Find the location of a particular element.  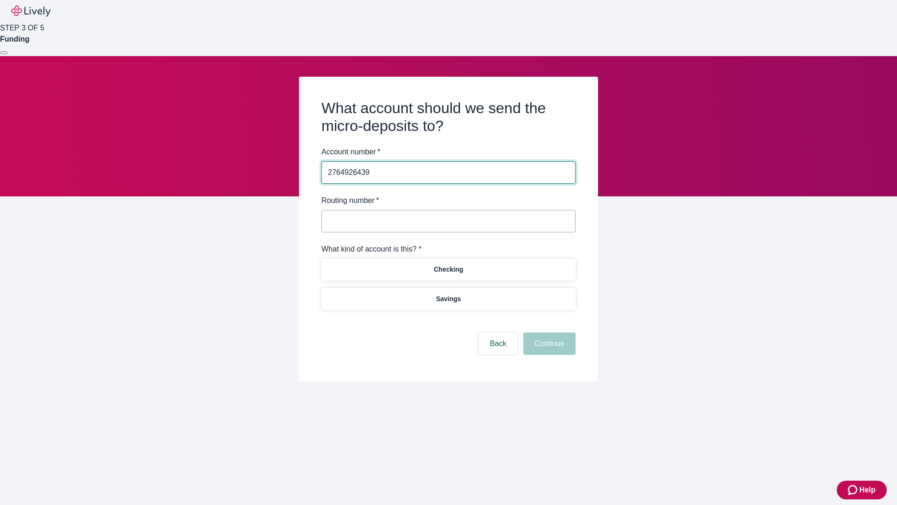

span: Help is located at coordinates (868, 490).